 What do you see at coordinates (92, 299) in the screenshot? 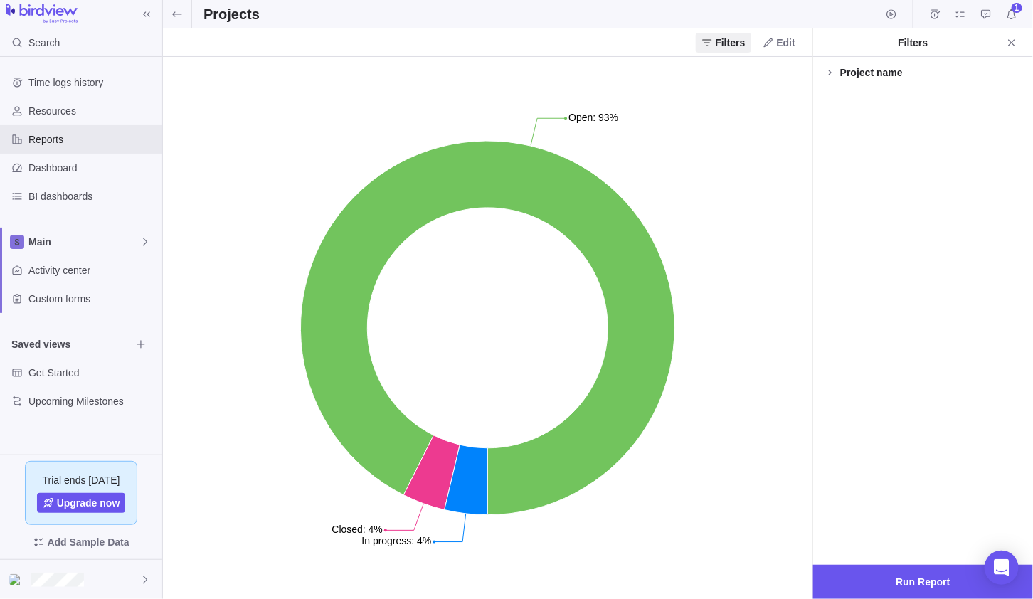
I see `span: Custom forms` at bounding box center [92, 299].